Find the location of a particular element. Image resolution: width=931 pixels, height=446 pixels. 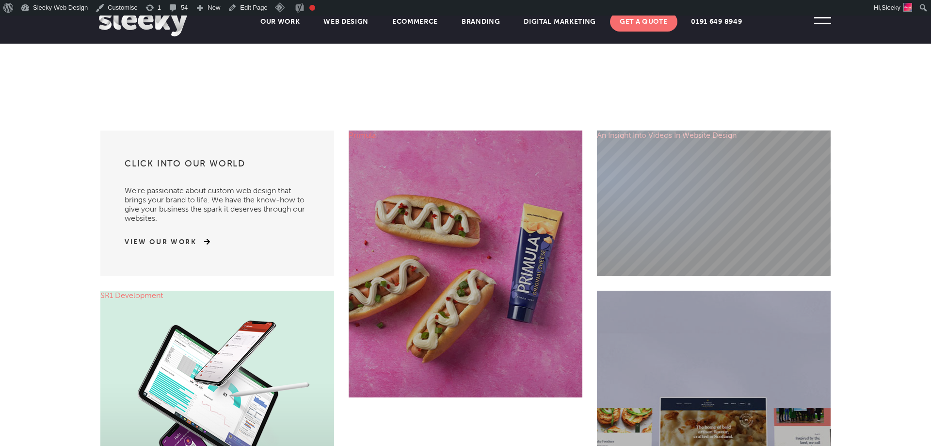

img: arrow is located at coordinates (203, 242).